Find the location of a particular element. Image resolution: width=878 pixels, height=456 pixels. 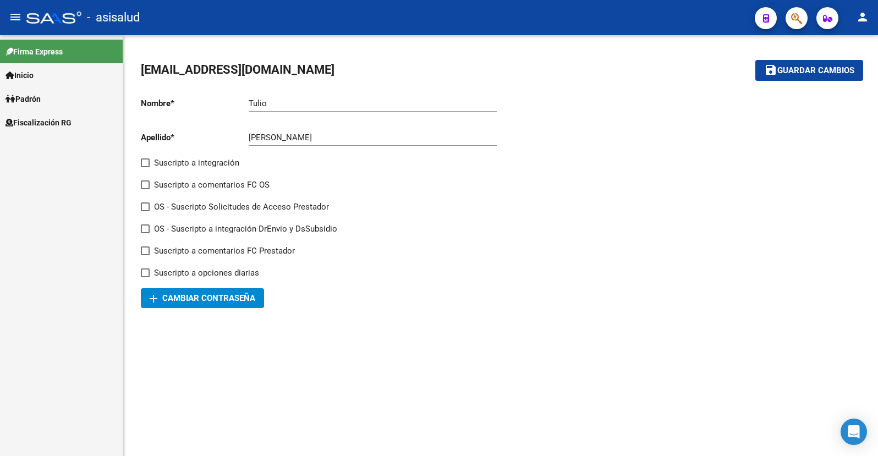

span: - asisalud is located at coordinates (113, 18).